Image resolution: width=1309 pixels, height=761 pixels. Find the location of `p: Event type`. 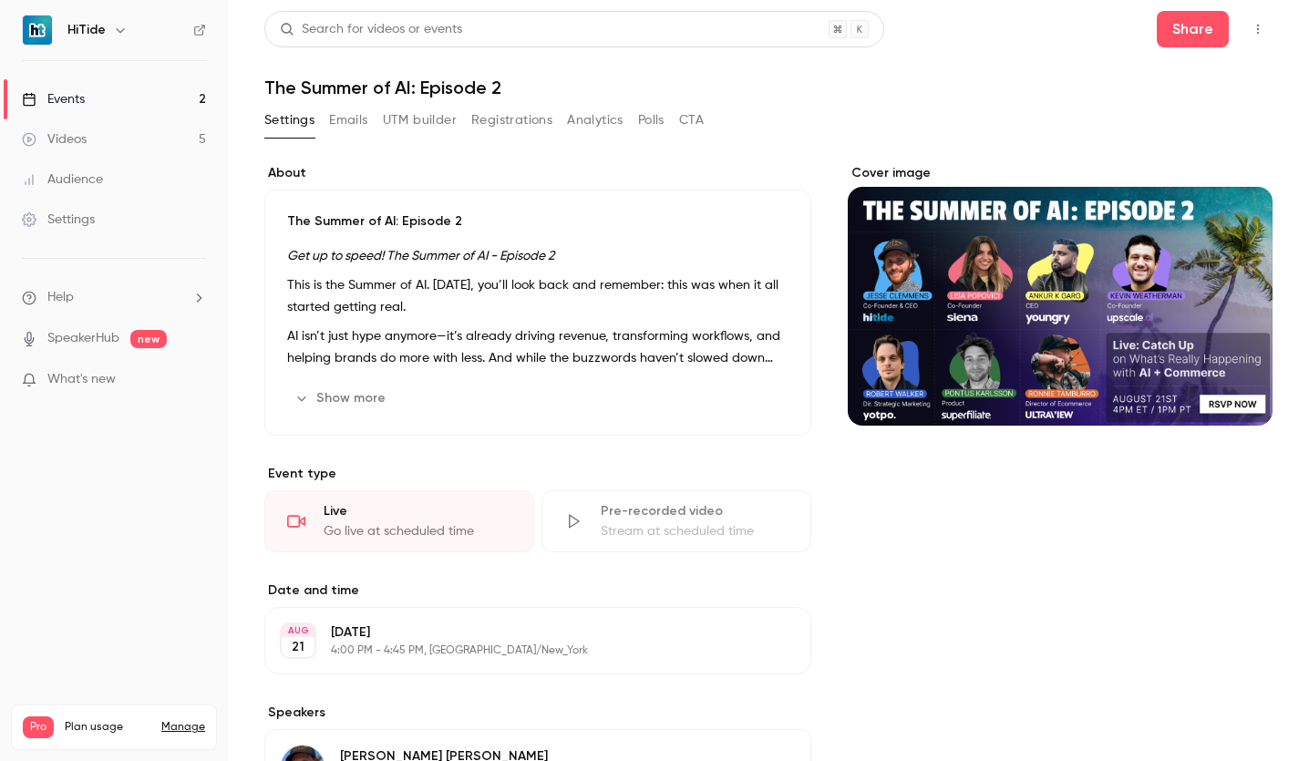

p: Event type is located at coordinates (538, 474).